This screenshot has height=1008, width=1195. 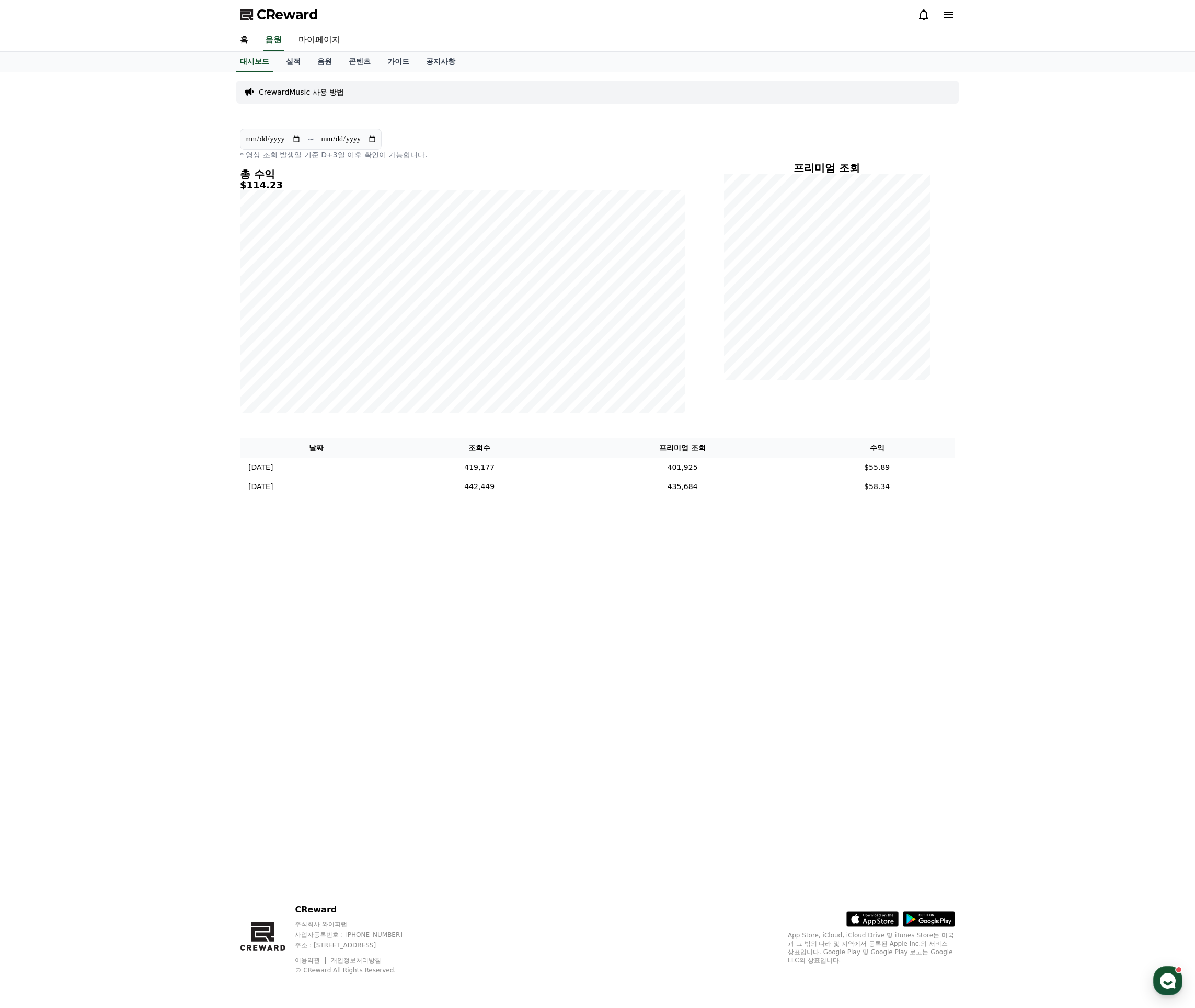 I want to click on a: 마이페이지, so click(x=320, y=40).